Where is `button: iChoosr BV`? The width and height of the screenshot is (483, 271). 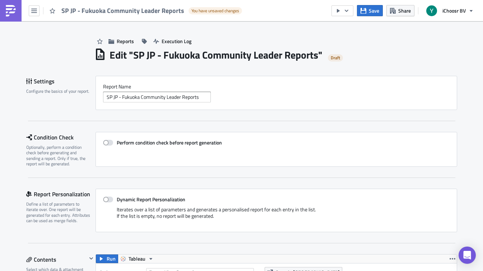
button: iChoosr BV is located at coordinates (449, 11).